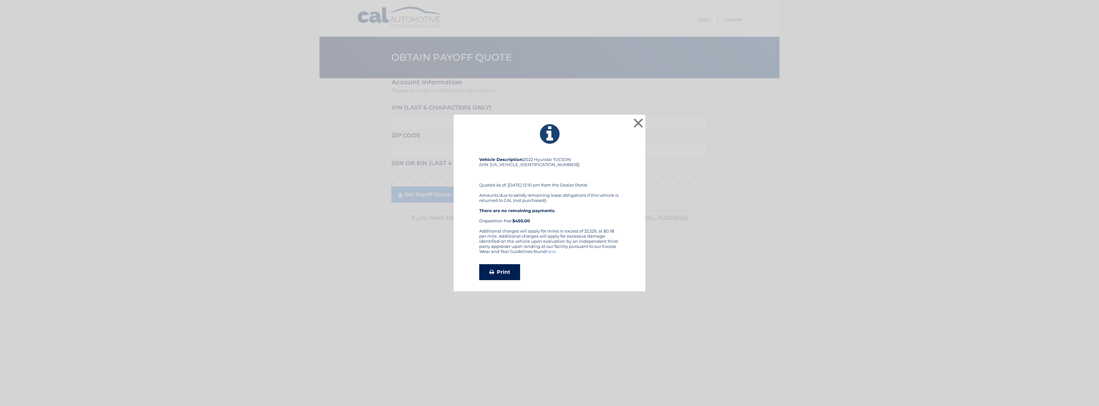 The height and width of the screenshot is (406, 1099). I want to click on a: Print, so click(500, 272).